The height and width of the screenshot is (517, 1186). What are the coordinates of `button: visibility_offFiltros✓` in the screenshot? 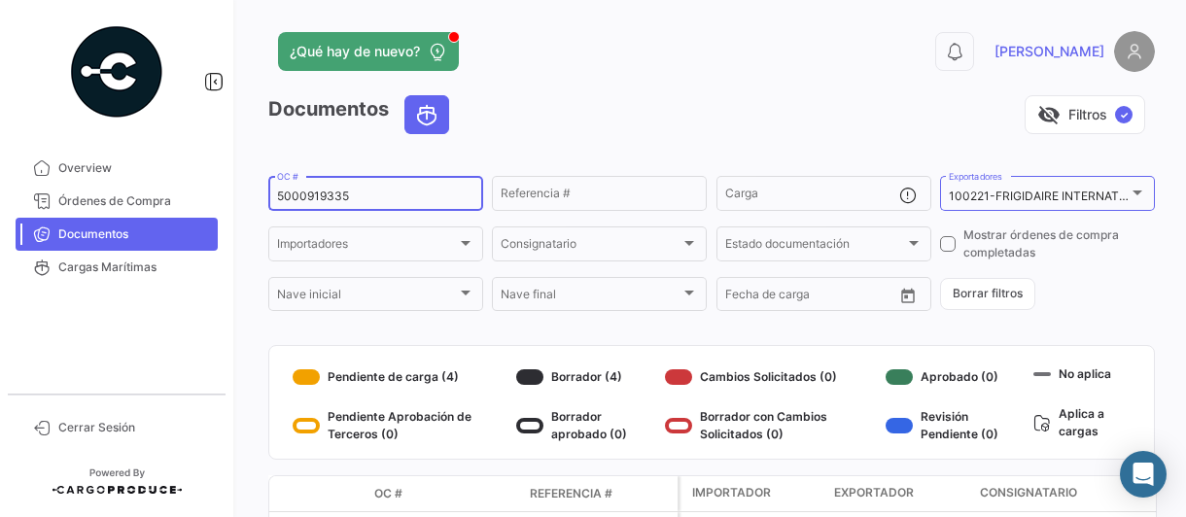 It's located at (1085, 115).